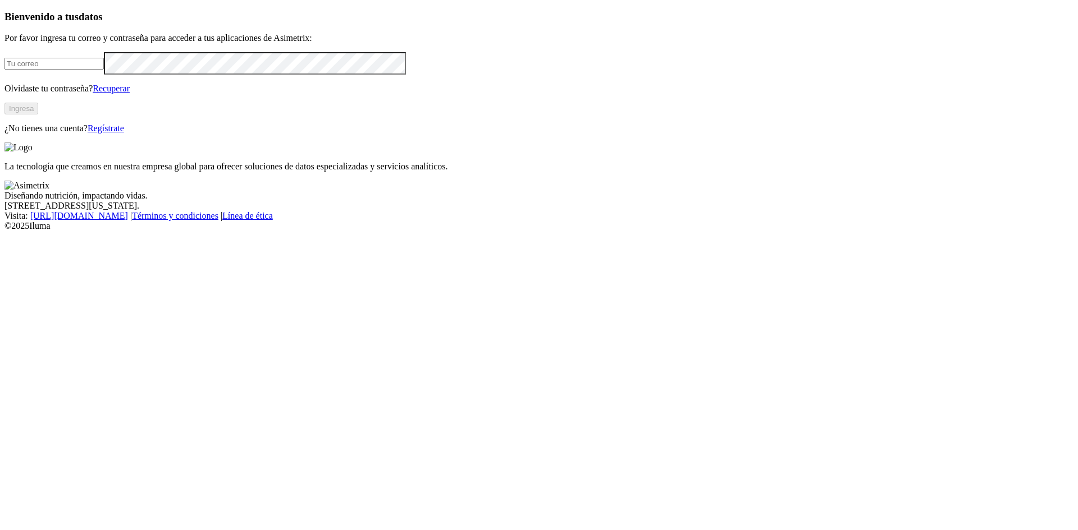  What do you see at coordinates (539, 129) in the screenshot?
I see `p: ¿No tienes una cuenta?` at bounding box center [539, 129].